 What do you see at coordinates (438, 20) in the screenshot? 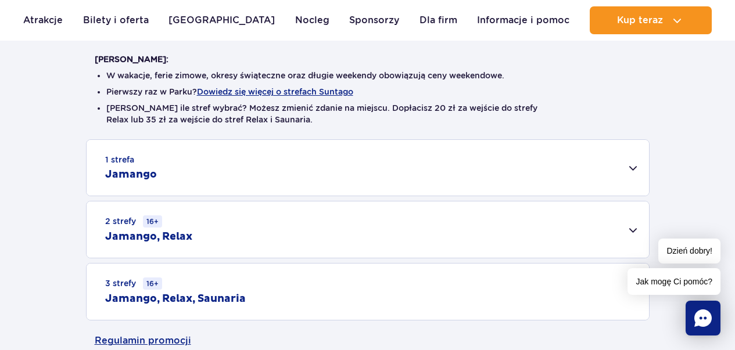
I see `a: Dla firm` at bounding box center [438, 20].